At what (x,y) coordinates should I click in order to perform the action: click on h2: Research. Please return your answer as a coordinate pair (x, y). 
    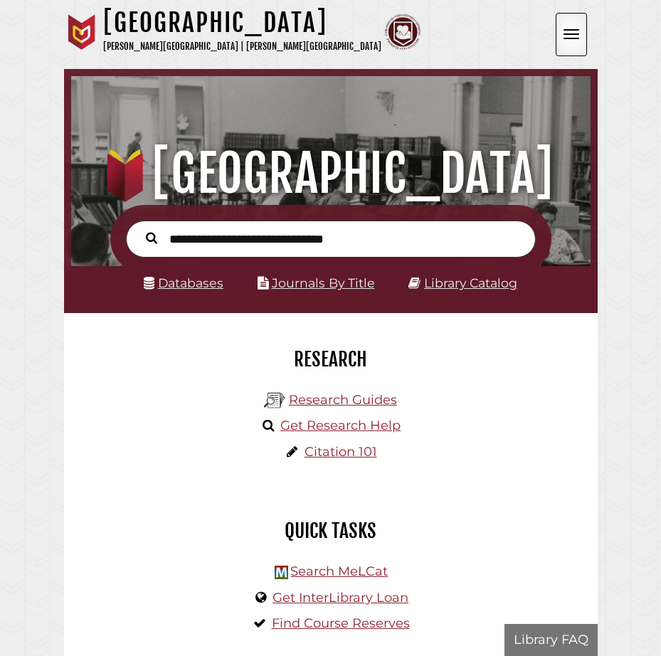
    Looking at the image, I should click on (331, 359).